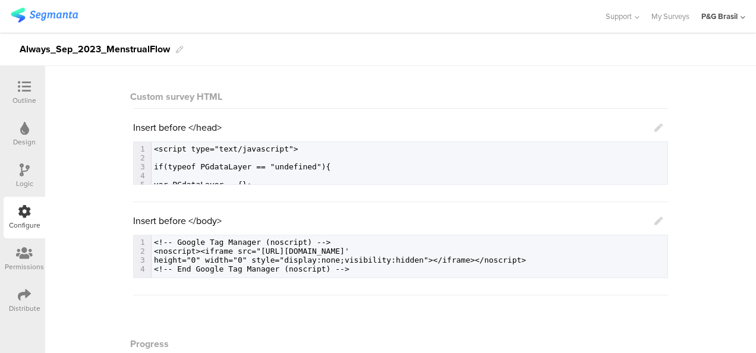 Image resolution: width=756 pixels, height=353 pixels. What do you see at coordinates (24, 225) in the screenshot?
I see `div: Configure` at bounding box center [24, 225].